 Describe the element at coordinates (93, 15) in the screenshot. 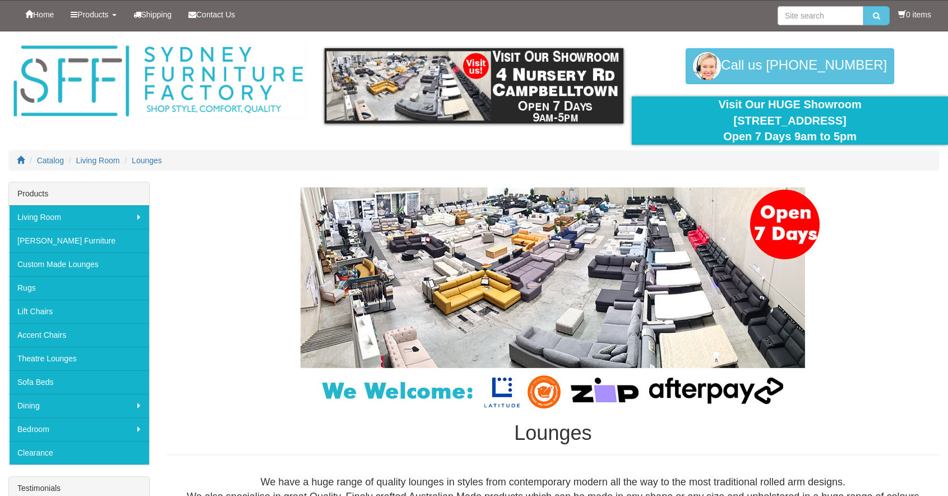

I see `span: Products` at that location.